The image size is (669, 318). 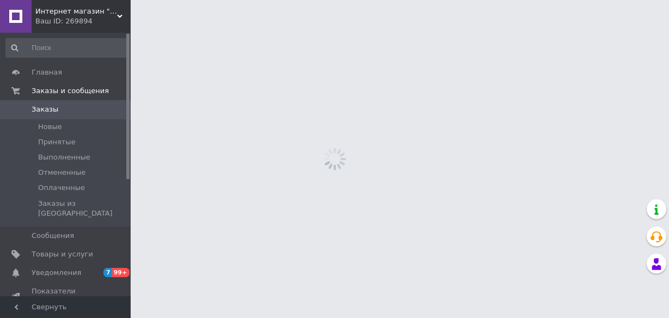 What do you see at coordinates (61, 188) in the screenshot?
I see `span: Оплаченные` at bounding box center [61, 188].